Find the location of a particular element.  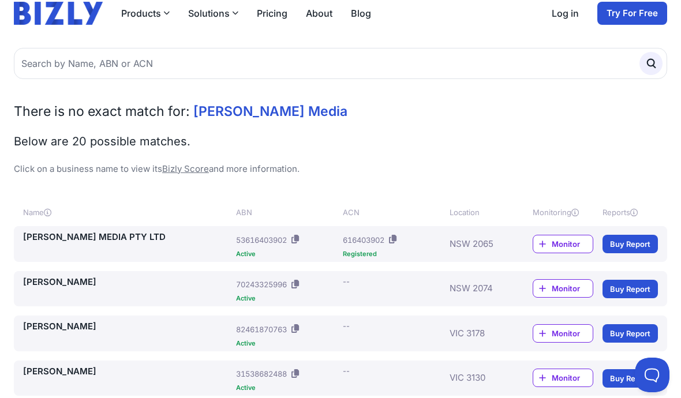

div: Monitoring is located at coordinates (562, 212).